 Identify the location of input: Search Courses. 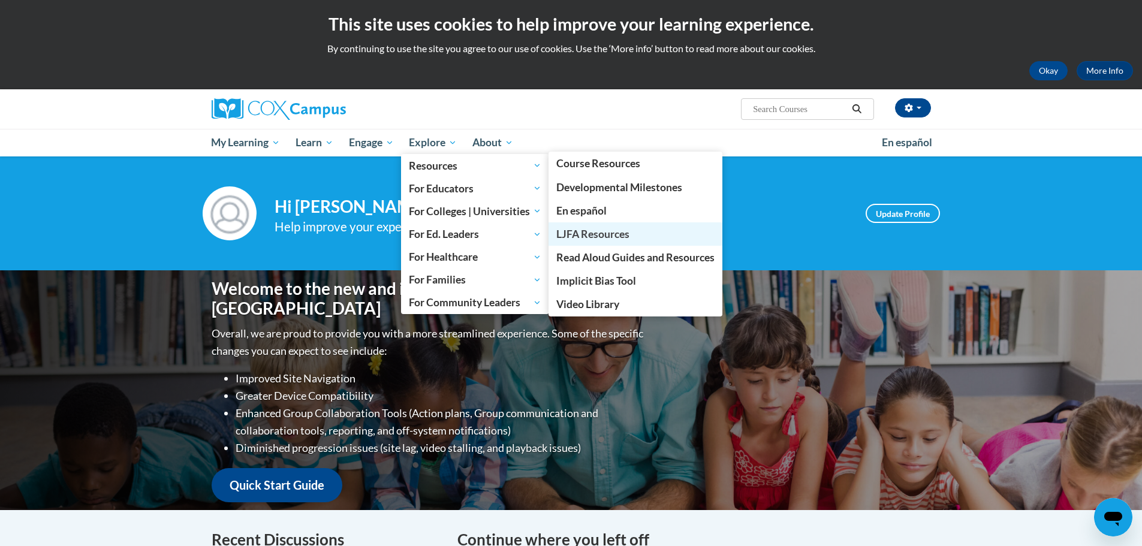
(799, 109).